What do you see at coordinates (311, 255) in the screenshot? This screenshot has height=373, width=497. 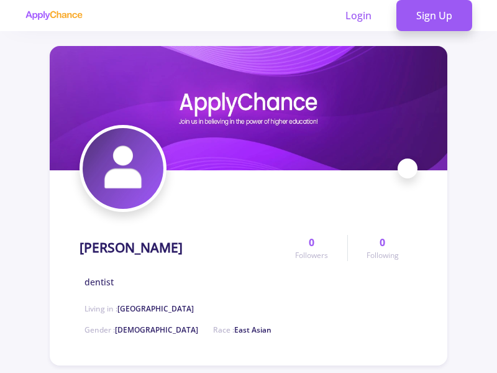 I see `span: Followers` at bounding box center [311, 255].